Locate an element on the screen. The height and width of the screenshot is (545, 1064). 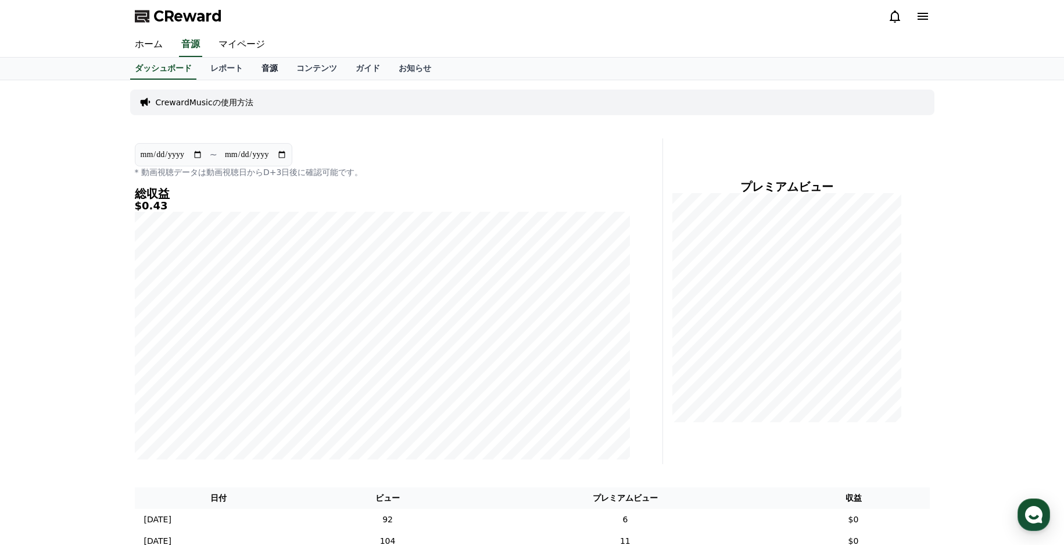
a: ホーム is located at coordinates (149, 45).